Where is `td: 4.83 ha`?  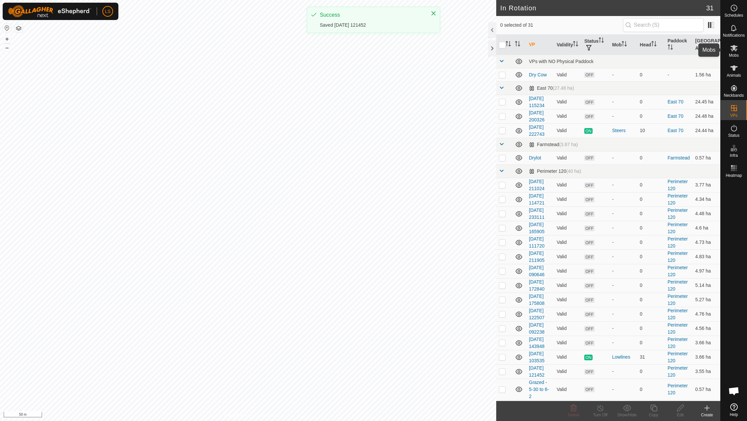 td: 4.83 ha is located at coordinates (706, 256).